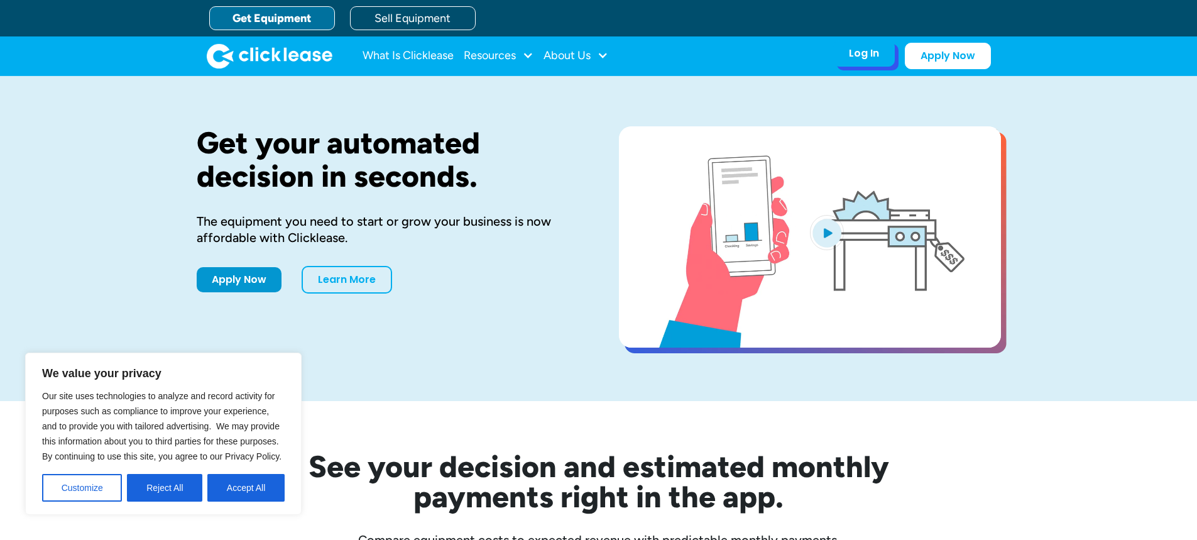  I want to click on div: The equipment you need to start or grow your business is now affordable with Clicklease., so click(388, 229).